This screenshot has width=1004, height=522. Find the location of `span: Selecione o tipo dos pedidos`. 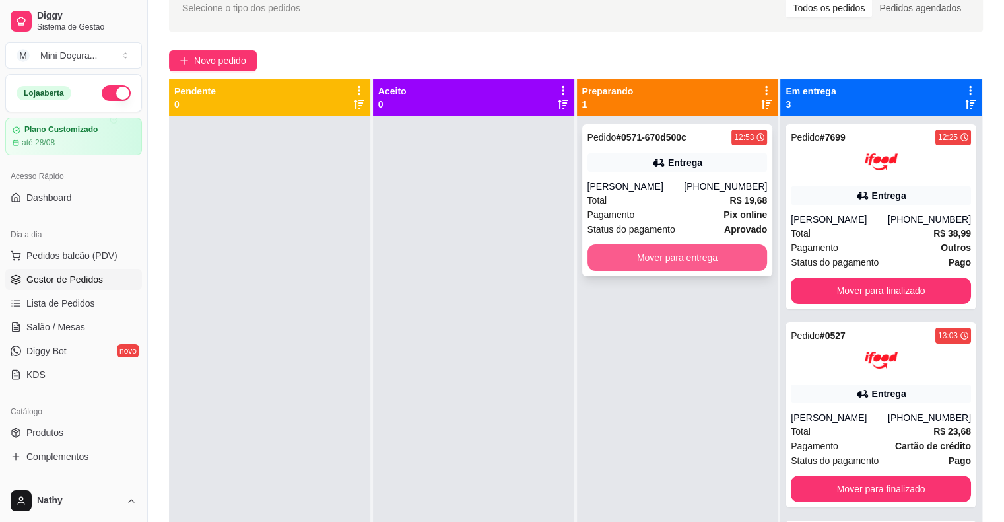

span: Selecione o tipo dos pedidos is located at coordinates (241, 8).